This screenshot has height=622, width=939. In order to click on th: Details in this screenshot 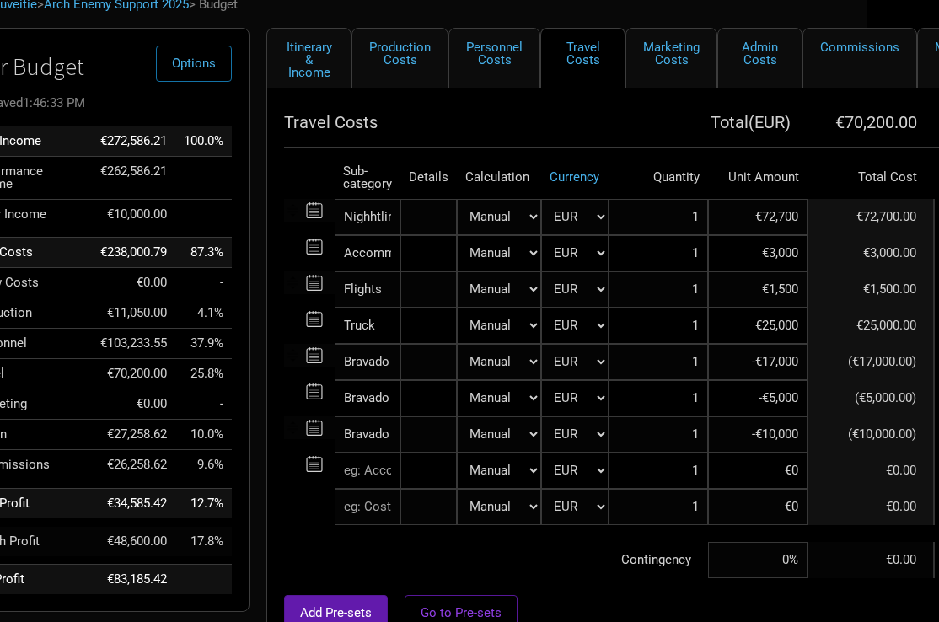, I will do `click(428, 178)`.